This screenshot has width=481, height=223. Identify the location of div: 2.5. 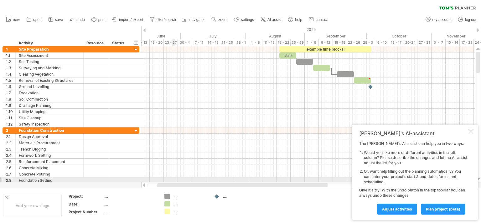
(11, 162).